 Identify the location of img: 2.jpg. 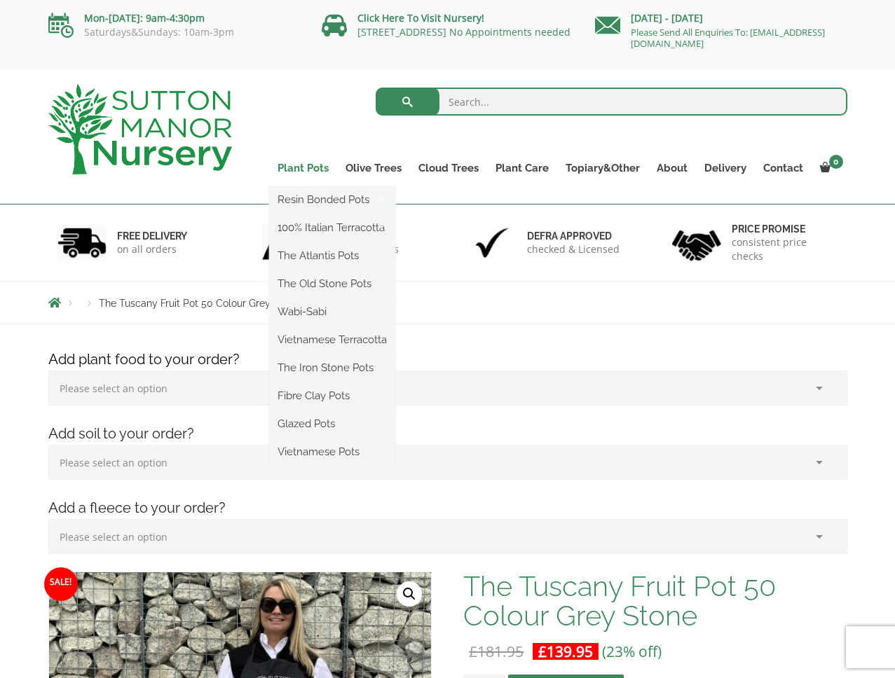
(287, 242).